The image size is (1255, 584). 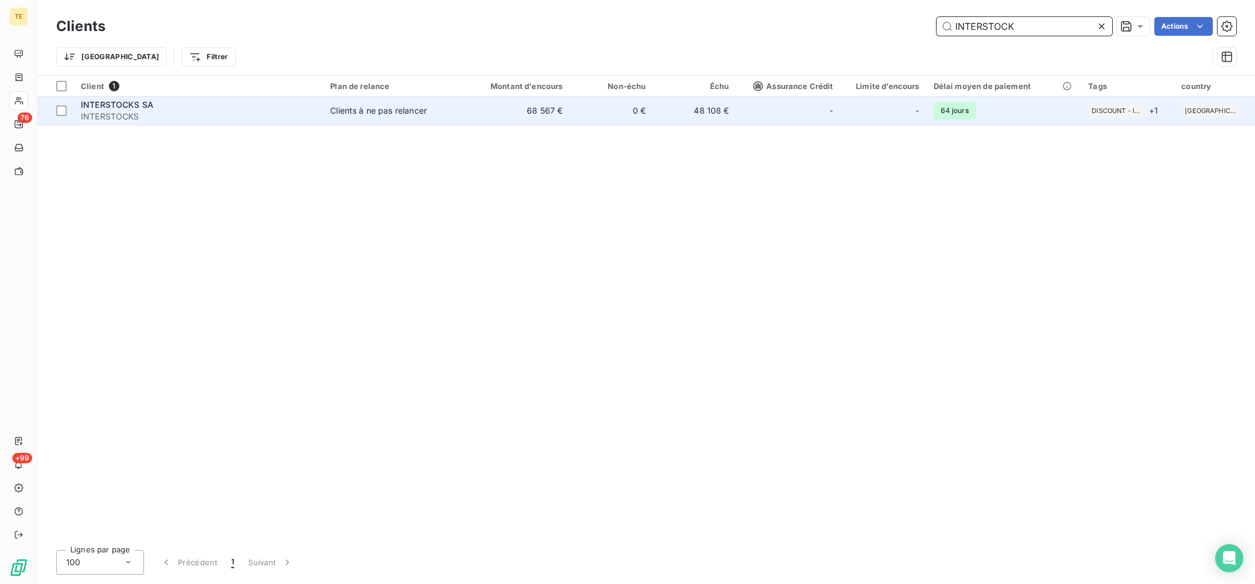 I want to click on span: Client, so click(x=93, y=86).